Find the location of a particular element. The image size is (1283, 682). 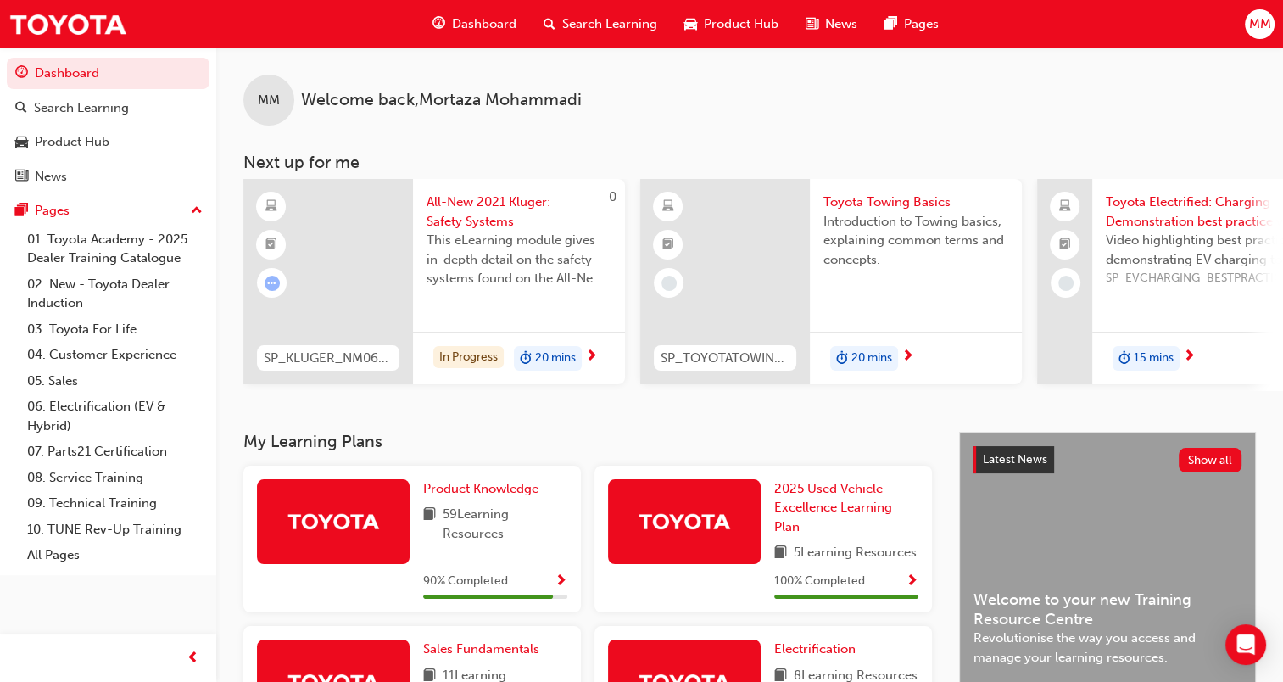

span: 2025 Used Vehicle Excellence Learning Plan is located at coordinates (832, 507).